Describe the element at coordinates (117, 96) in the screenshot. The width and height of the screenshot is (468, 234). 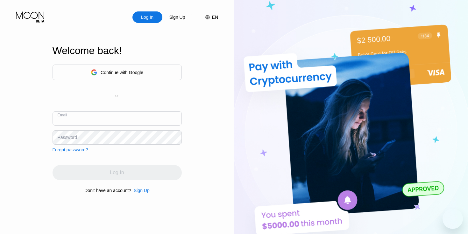
I see `div: or` at that location.